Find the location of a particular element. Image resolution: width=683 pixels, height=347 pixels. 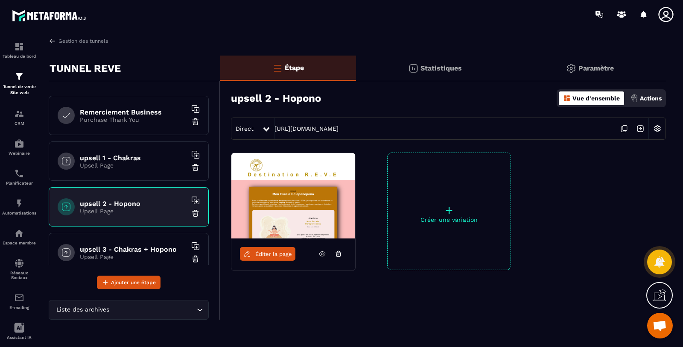

img: setting-w.858f3a88.svg is located at coordinates (658, 129).